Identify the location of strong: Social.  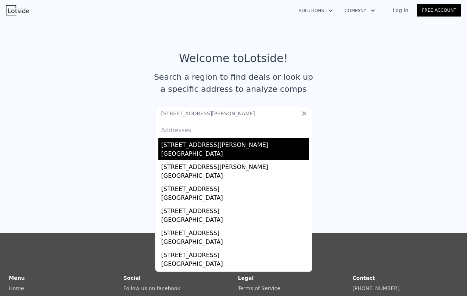
(132, 278).